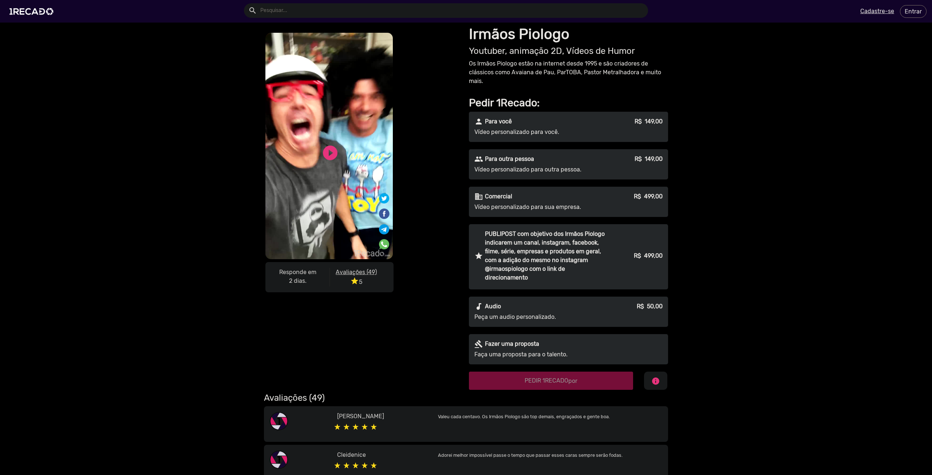  What do you see at coordinates (384, 244) in the screenshot?
I see `img: Compartilhe no whatsapp` at bounding box center [384, 244].